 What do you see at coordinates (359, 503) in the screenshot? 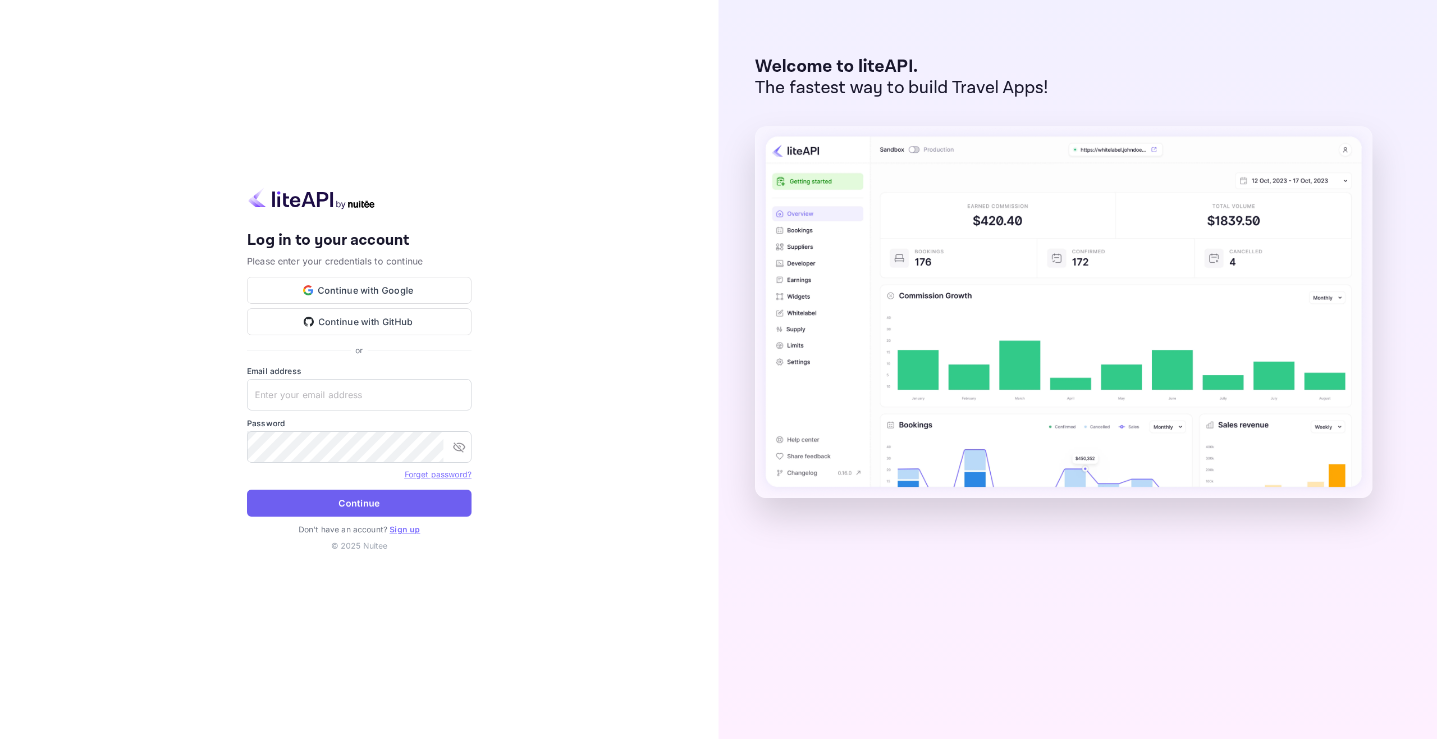
I see `button: Continue` at bounding box center [359, 503].